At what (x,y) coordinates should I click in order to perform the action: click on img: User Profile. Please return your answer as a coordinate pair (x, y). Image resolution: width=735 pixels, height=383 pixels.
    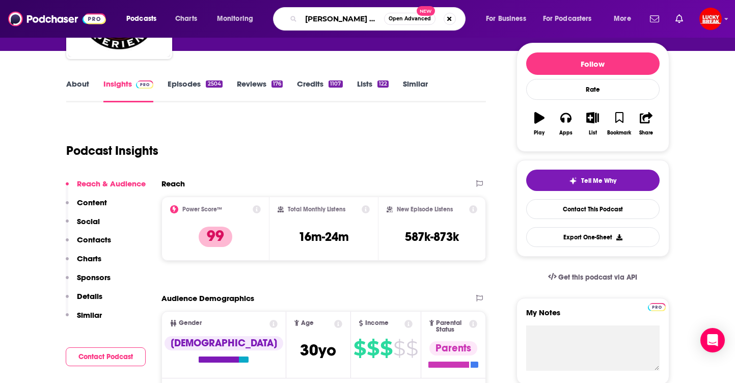
    Looking at the image, I should click on (710, 19).